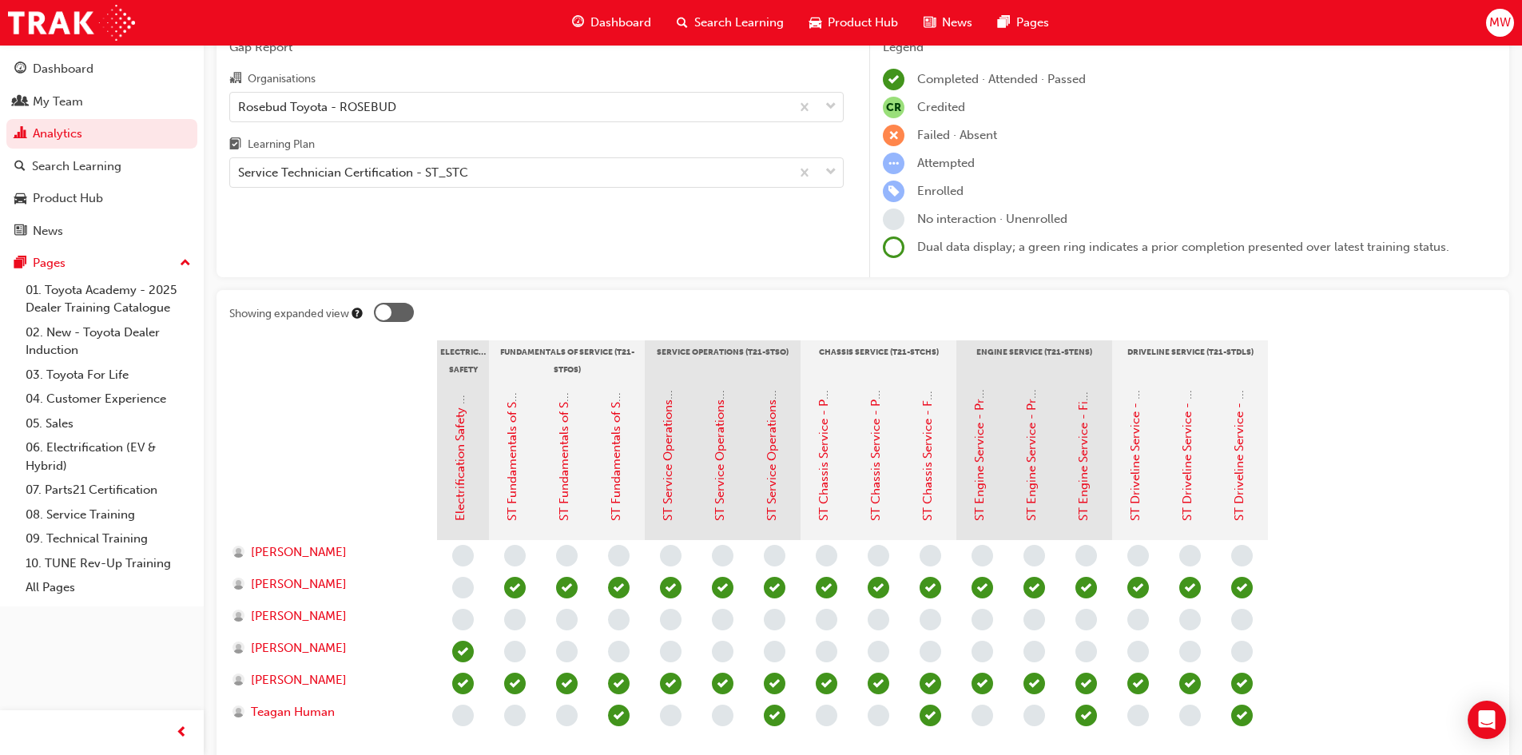 This screenshot has width=1522, height=755. Describe the element at coordinates (940, 191) in the screenshot. I see `span: Enrolled` at that location.